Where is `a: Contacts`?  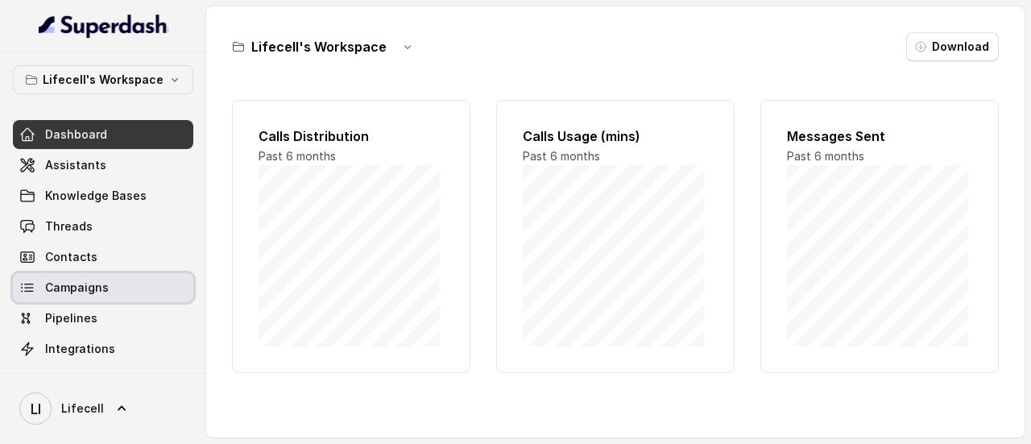 a: Contacts is located at coordinates (103, 257).